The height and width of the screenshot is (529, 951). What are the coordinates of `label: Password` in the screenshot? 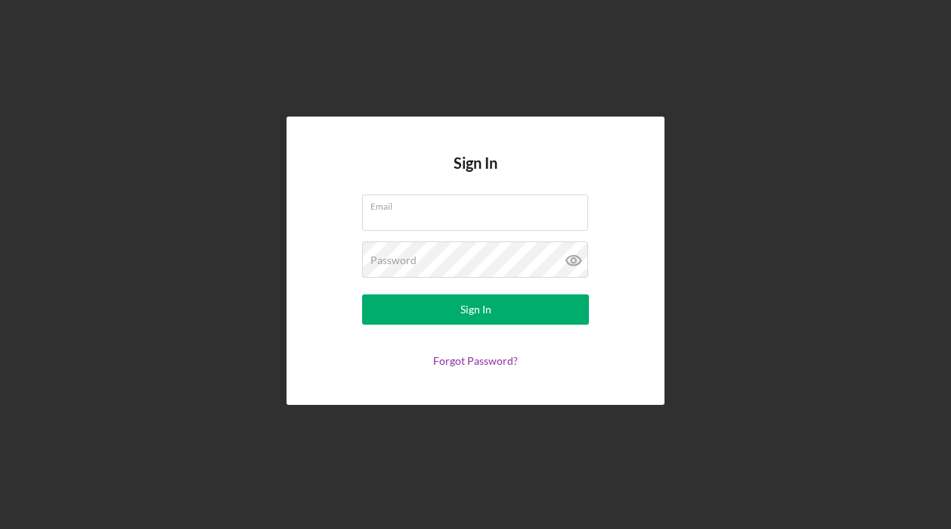 It's located at (393, 260).